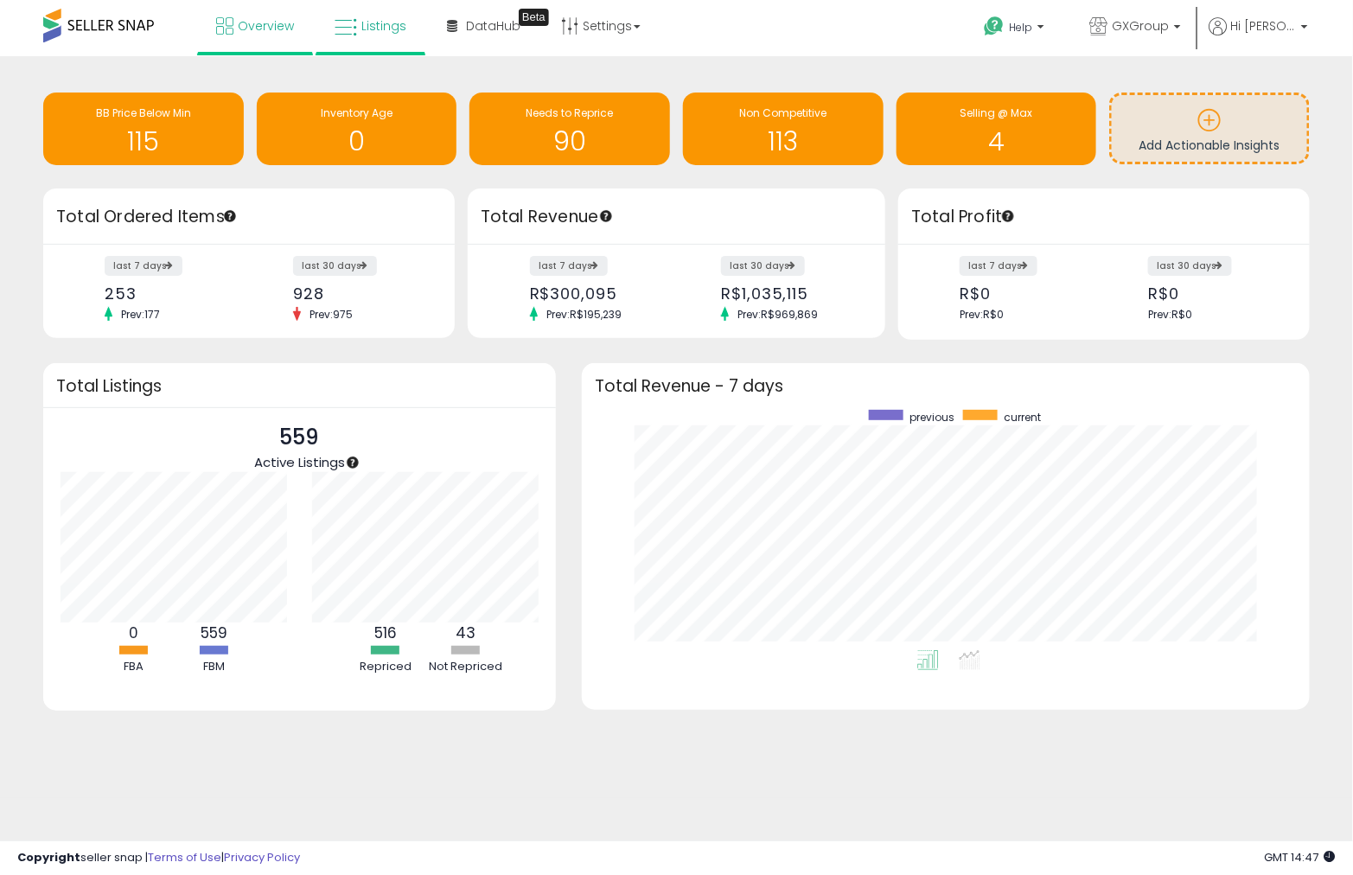 The height and width of the screenshot is (875, 1353). I want to click on span: Non Competitive, so click(782, 112).